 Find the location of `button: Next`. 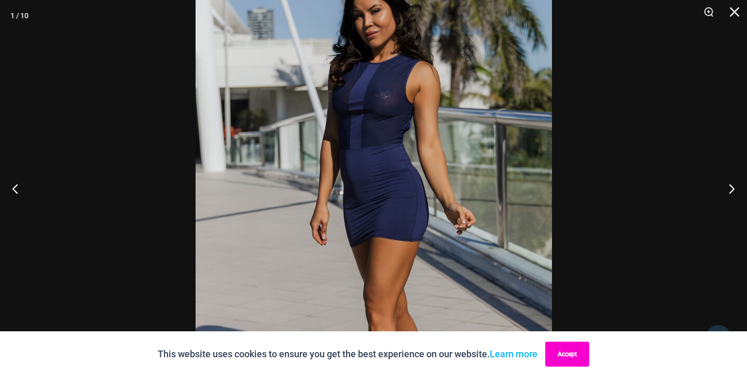

button: Next is located at coordinates (727, 188).